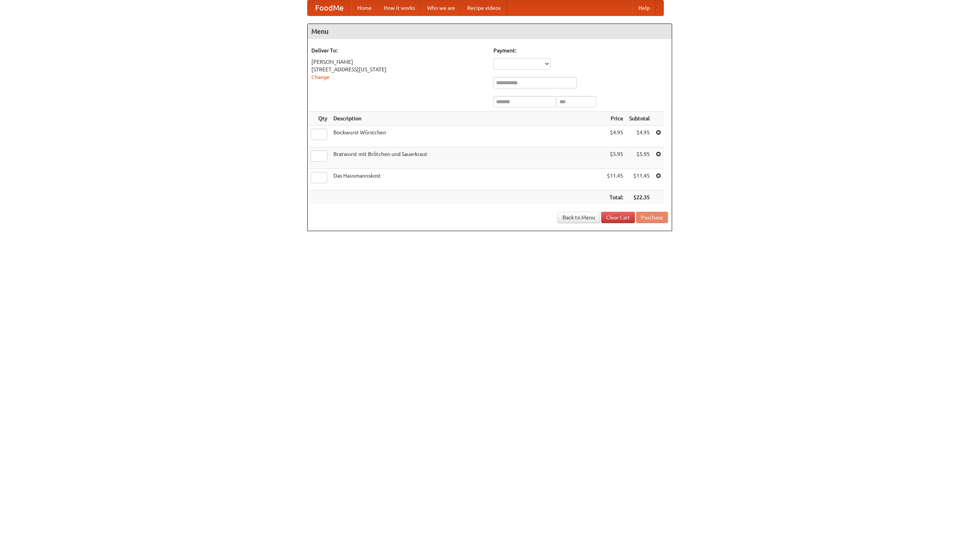  What do you see at coordinates (490, 31) in the screenshot?
I see `h4: Menu` at bounding box center [490, 31].